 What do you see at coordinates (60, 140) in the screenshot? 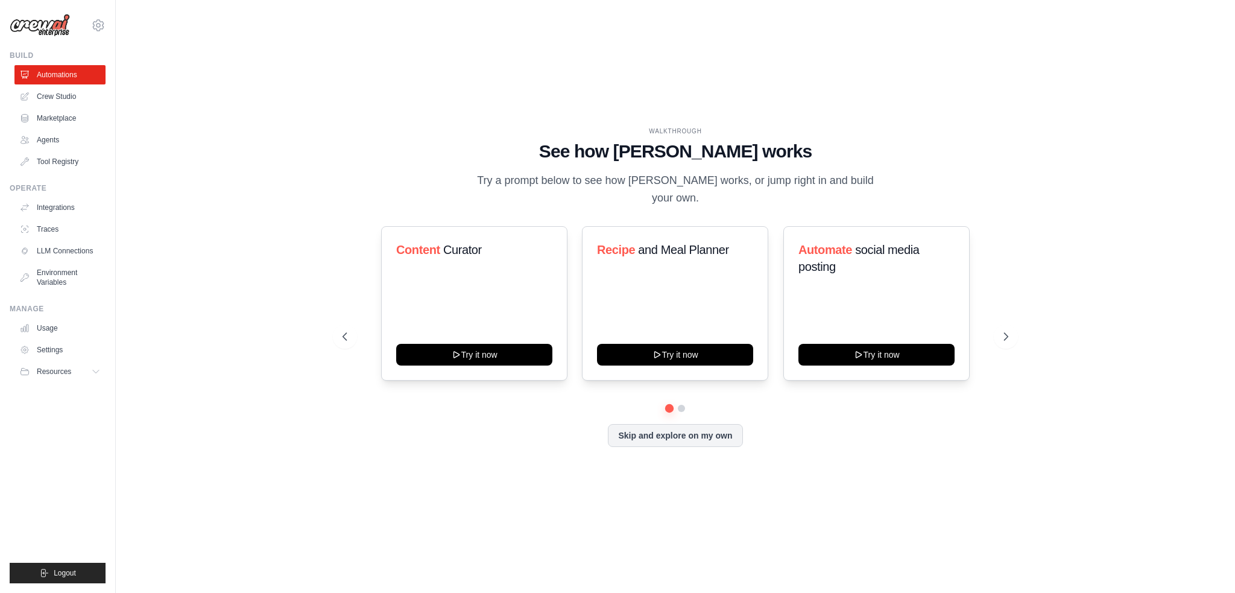
I see `a: Agents` at bounding box center [60, 140].